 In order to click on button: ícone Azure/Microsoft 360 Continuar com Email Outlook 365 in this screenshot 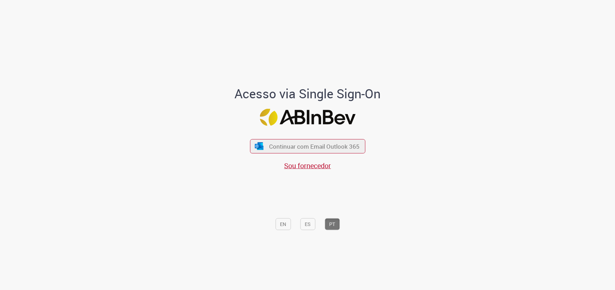, I will do `click(308, 146)`.